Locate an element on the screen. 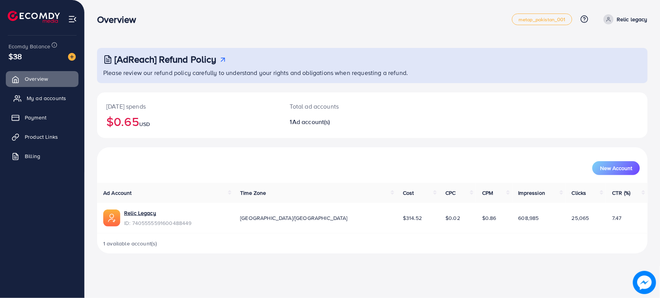 The height and width of the screenshot is (298, 660). span: metap_pakistan_001 is located at coordinates (542, 19).